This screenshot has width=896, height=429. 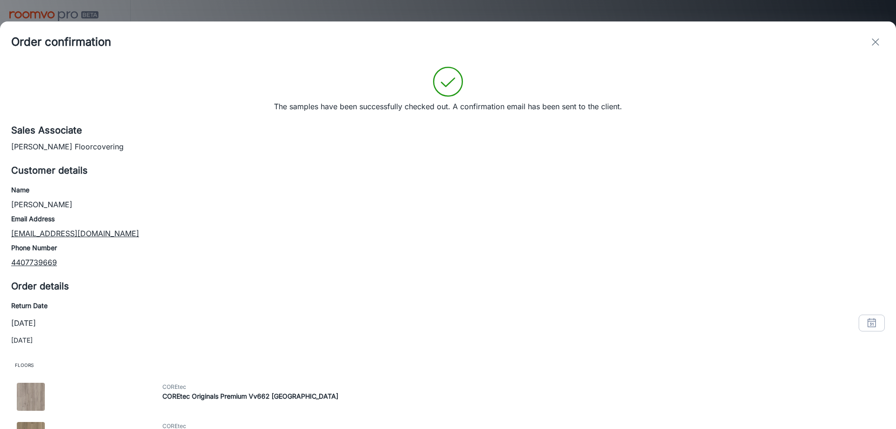 I want to click on p: The samples have been successfully checked out. A confirmation email has been sent to the client., so click(x=448, y=106).